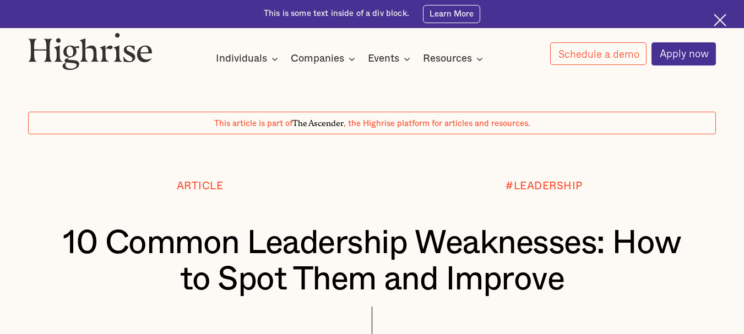 The width and height of the screenshot is (744, 334). Describe the element at coordinates (437, 123) in the screenshot. I see `span: , the Highrise platform for articles and resources.` at that location.